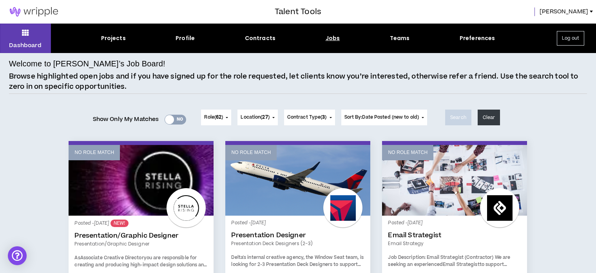 This screenshot has width=596, height=273. What do you see at coordinates (441, 257) in the screenshot?
I see `strong: Job Description: Email Strategist (Contractor)` at bounding box center [441, 257].